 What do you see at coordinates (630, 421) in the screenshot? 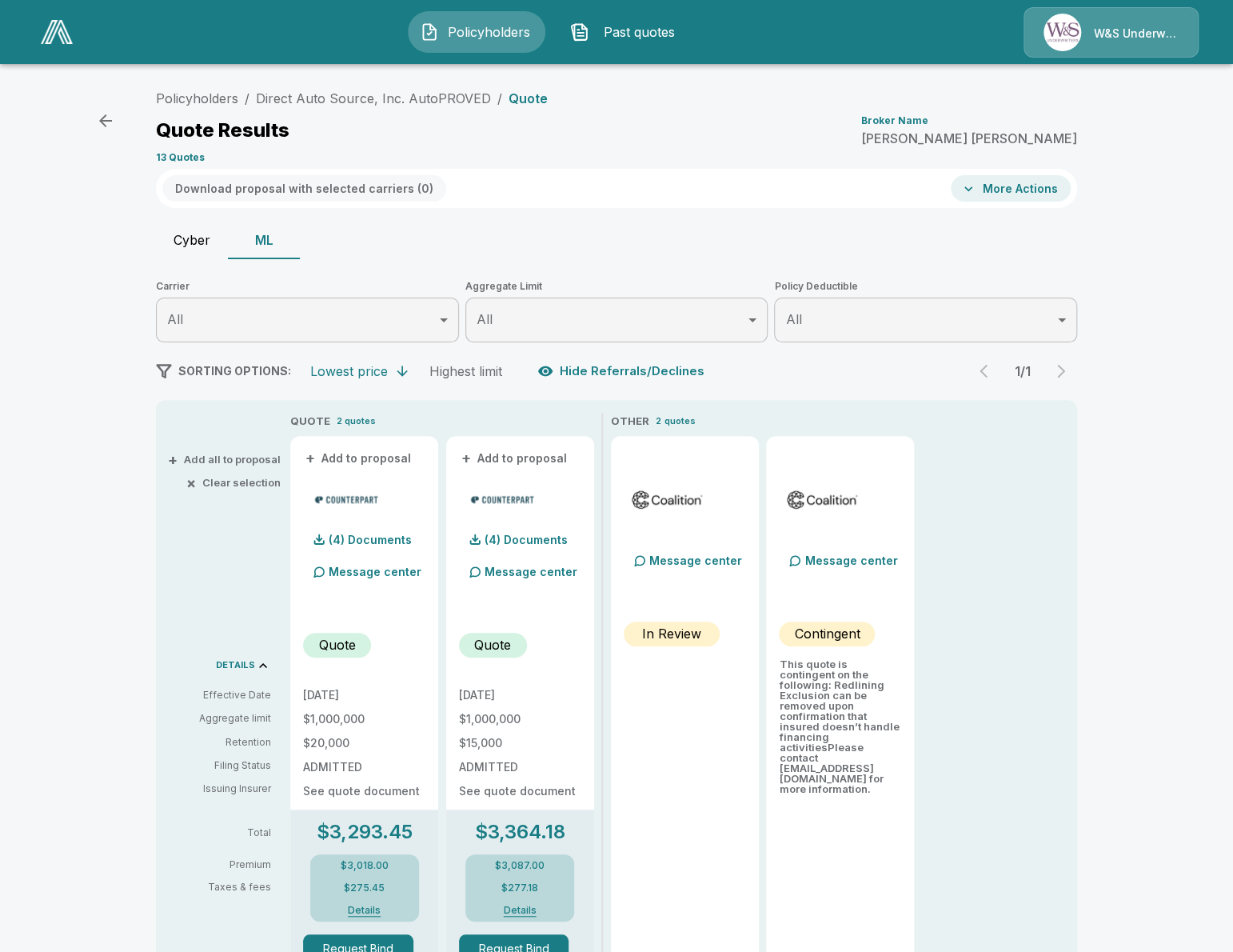
I see `p: OTHER` at bounding box center [630, 421].